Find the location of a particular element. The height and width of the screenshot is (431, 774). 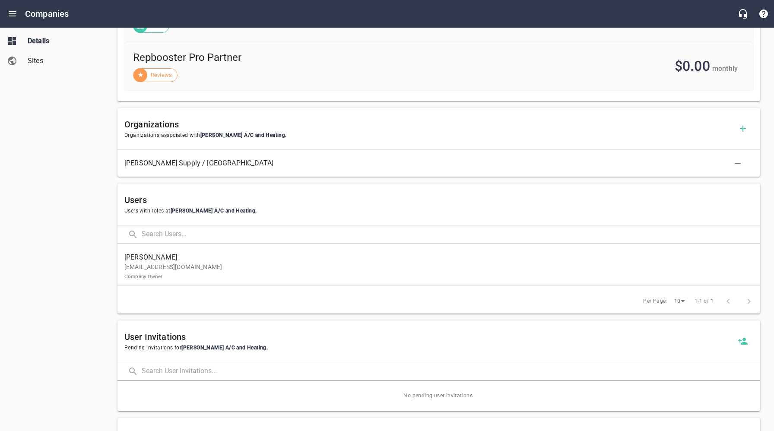

div: Reviews is located at coordinates (155, 75).